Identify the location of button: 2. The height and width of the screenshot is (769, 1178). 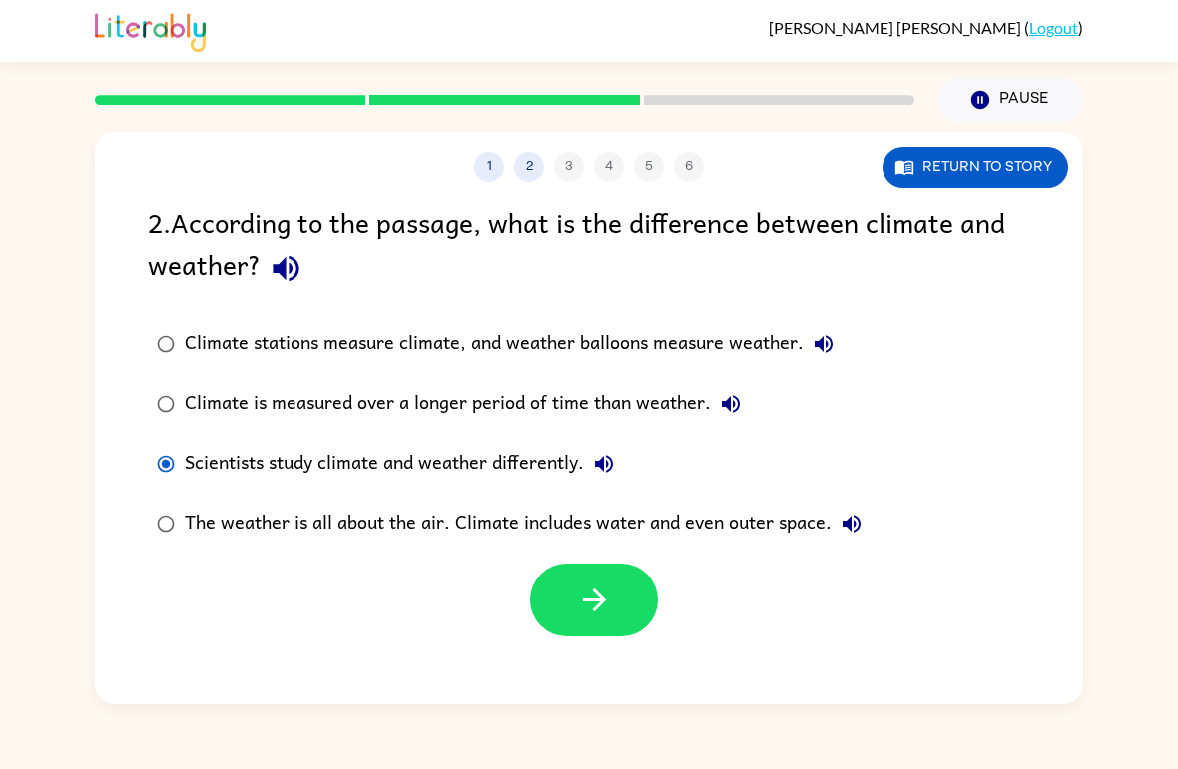
(529, 167).